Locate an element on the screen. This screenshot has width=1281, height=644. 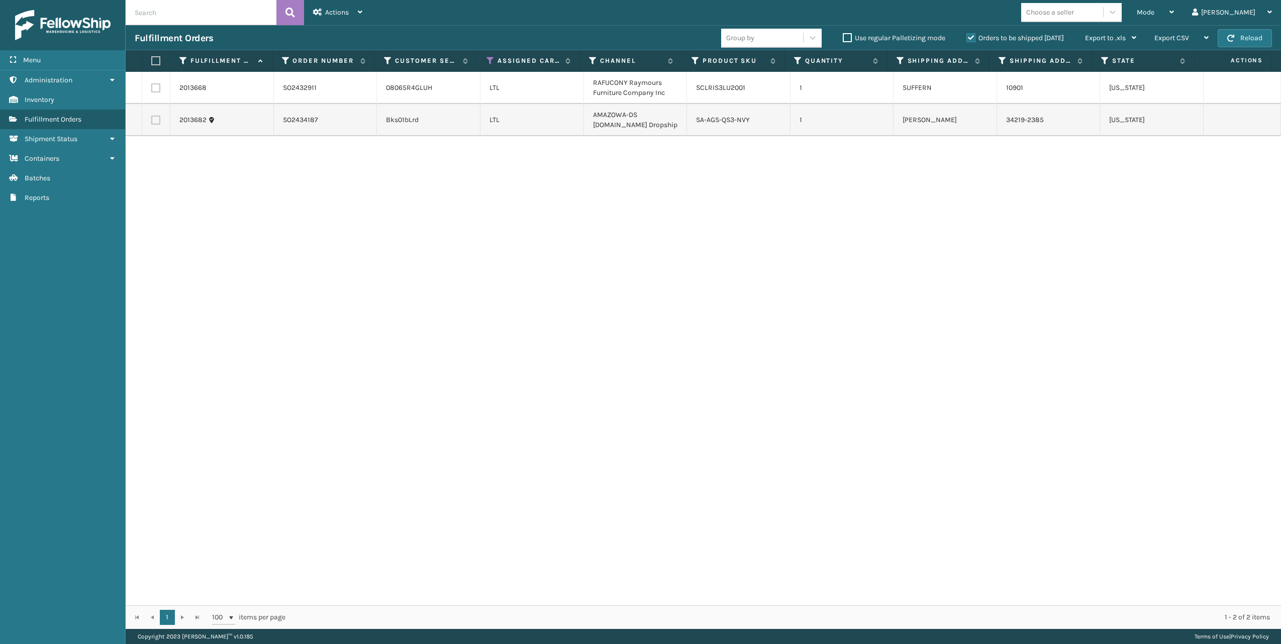
a: Privacy Policy is located at coordinates (1250, 637).